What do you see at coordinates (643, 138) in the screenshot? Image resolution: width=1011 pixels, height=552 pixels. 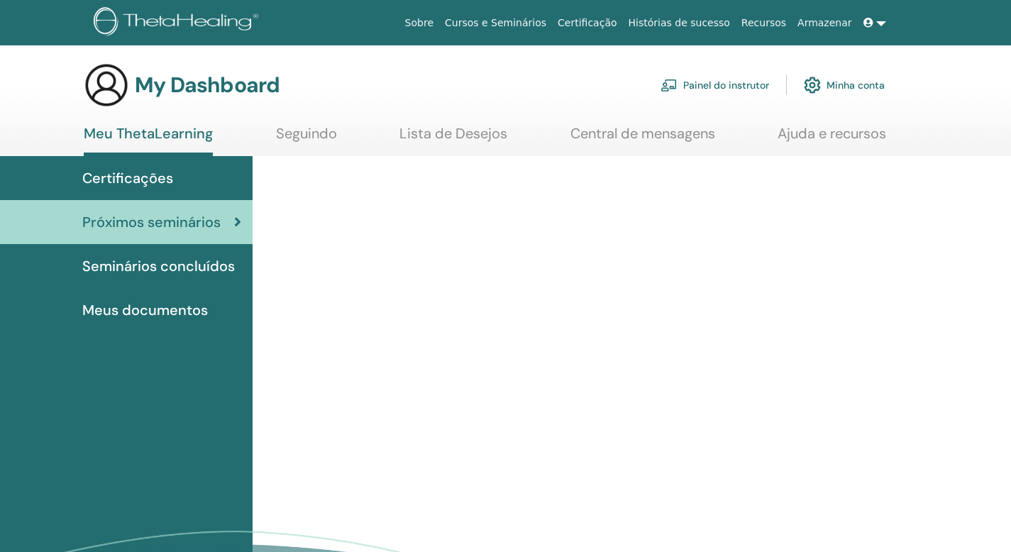 I see `a: Central de mensagens` at bounding box center [643, 138].